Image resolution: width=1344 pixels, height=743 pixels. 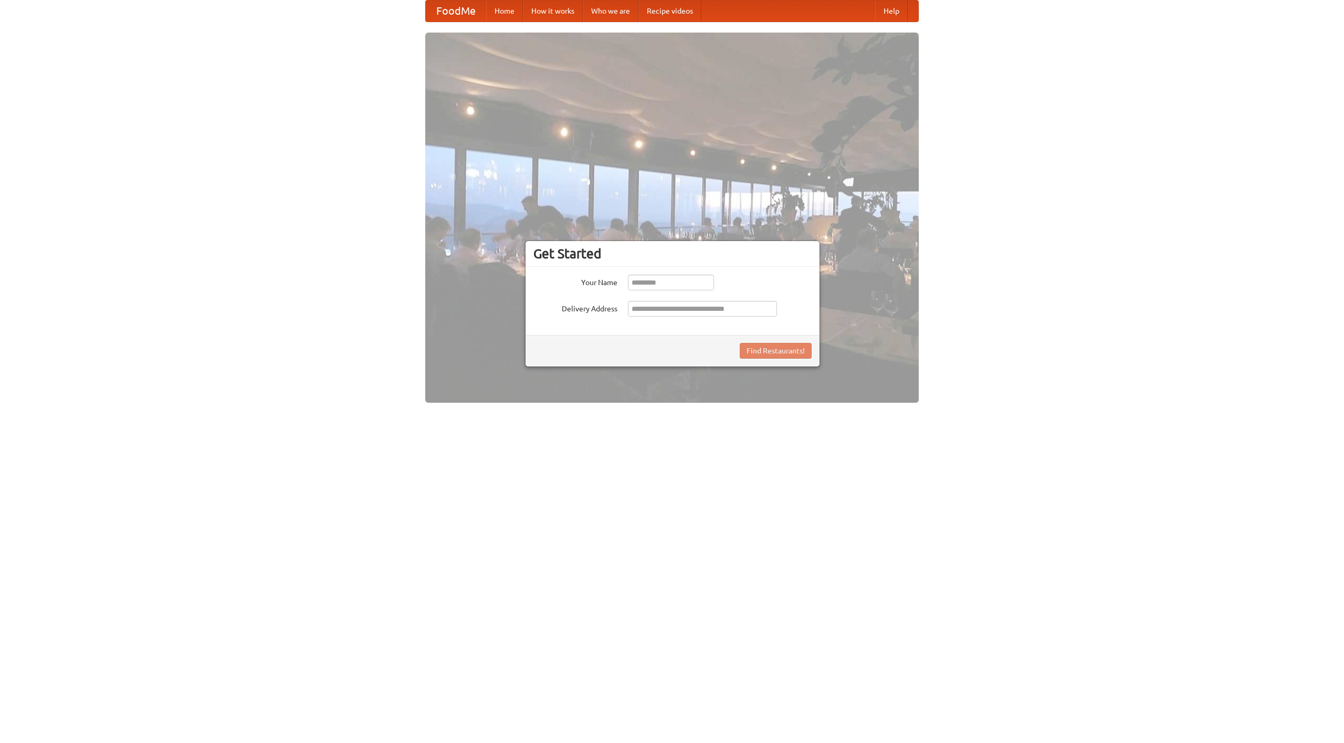 I want to click on button: Find Restaurants!, so click(x=776, y=351).